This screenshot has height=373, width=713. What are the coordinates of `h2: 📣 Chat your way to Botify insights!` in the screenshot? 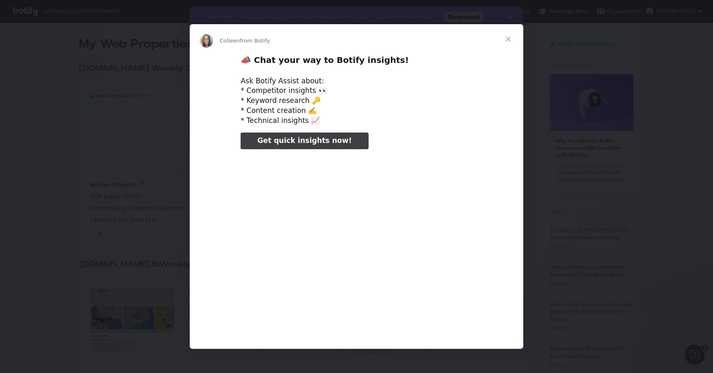 It's located at (356, 62).